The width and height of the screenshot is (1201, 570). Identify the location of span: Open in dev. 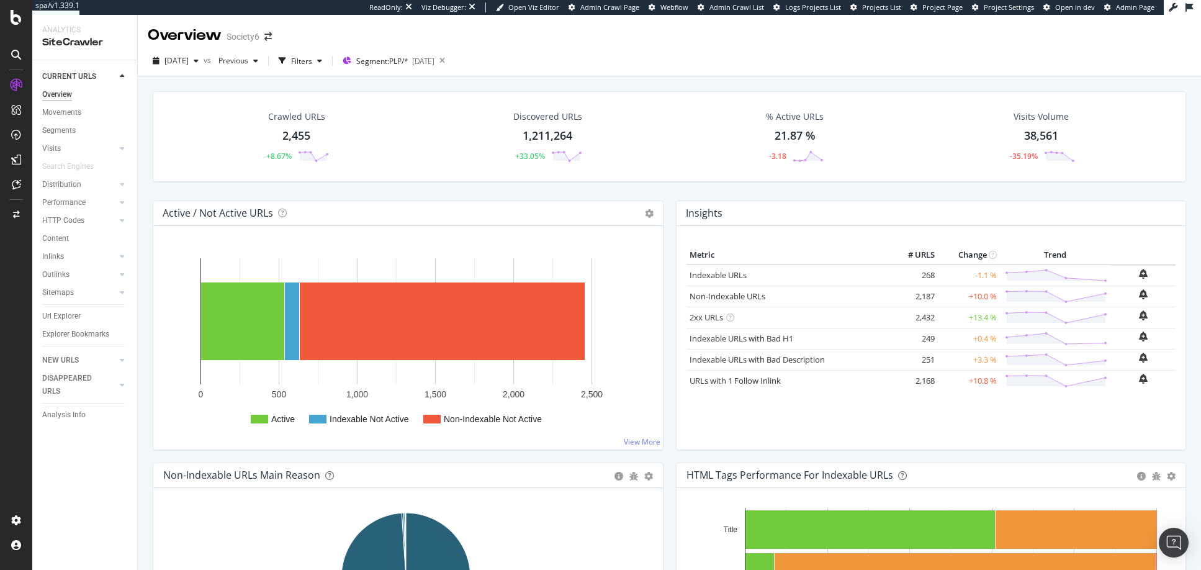
(1075, 7).